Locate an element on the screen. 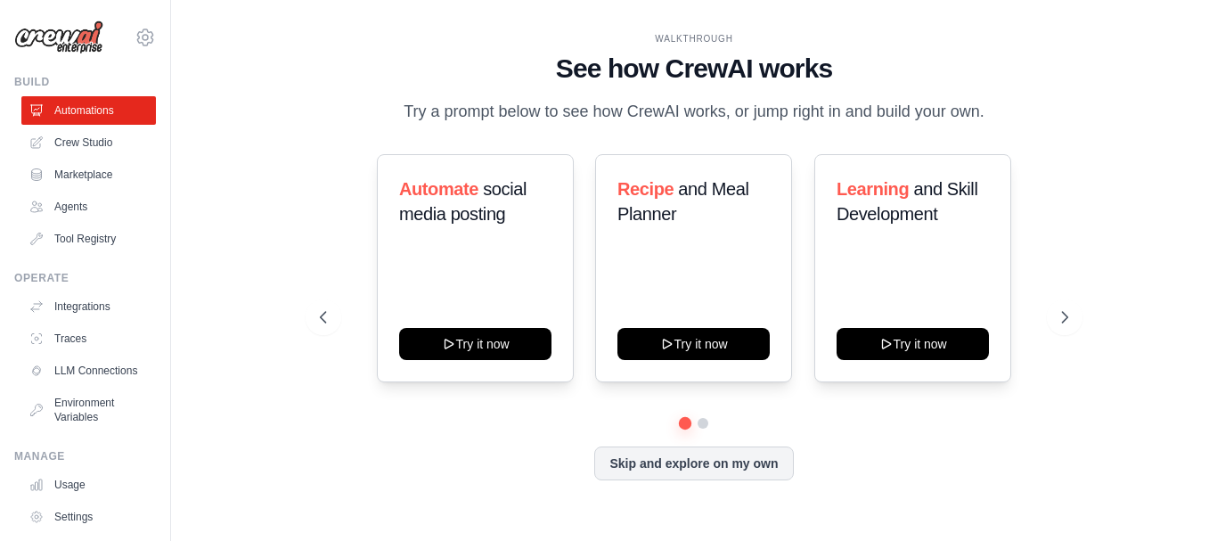  a: Environment Variables is located at coordinates (88, 410).